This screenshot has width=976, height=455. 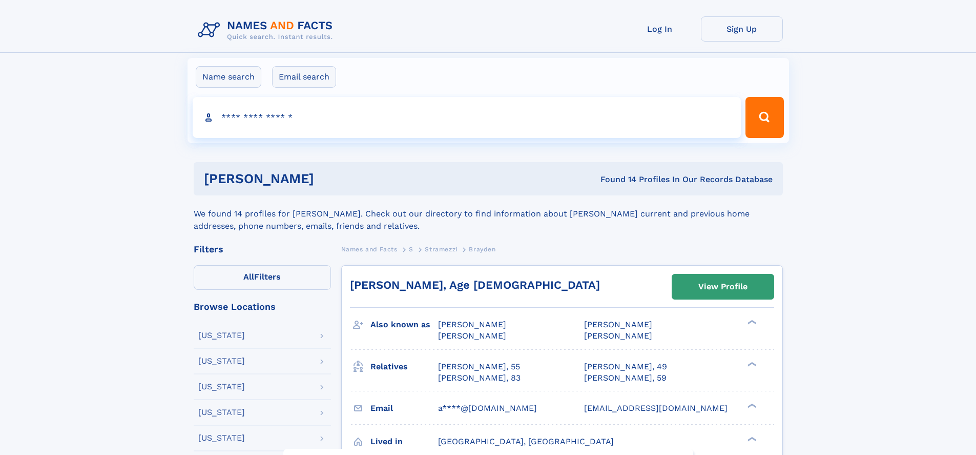 What do you see at coordinates (404, 408) in the screenshot?
I see `h3: Email` at bounding box center [404, 408].